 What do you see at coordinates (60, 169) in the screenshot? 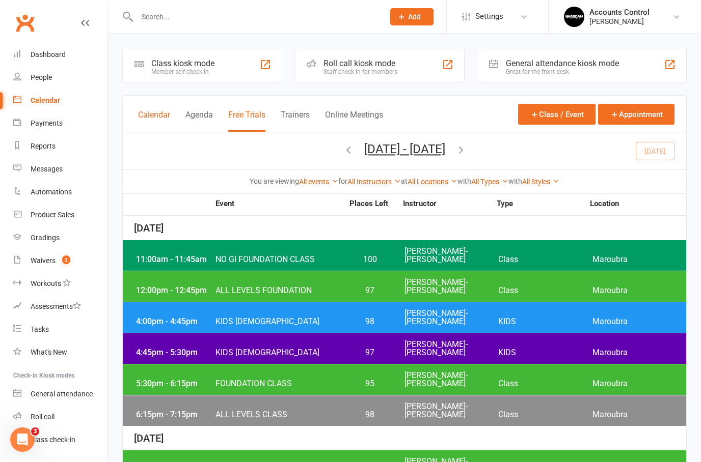
I see `a: Messages` at bounding box center [60, 169].